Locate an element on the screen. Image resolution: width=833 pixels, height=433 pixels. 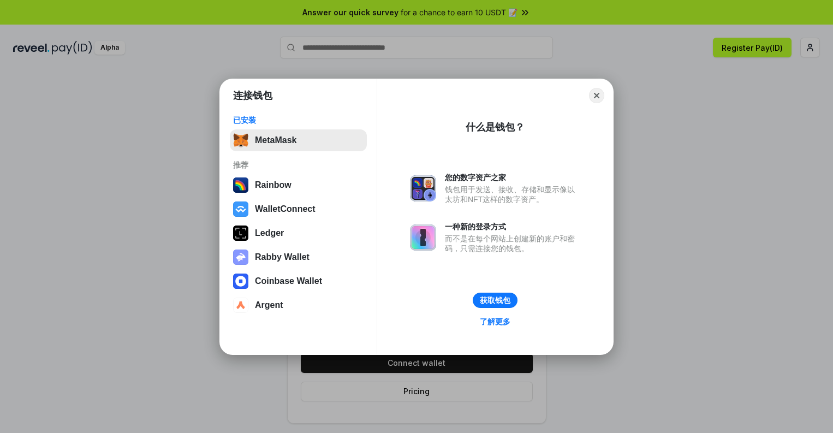
div: 已安装 is located at coordinates (298, 120).